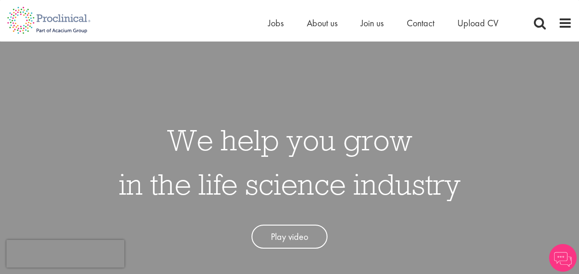 The image size is (579, 274). I want to click on span: About us, so click(322, 23).